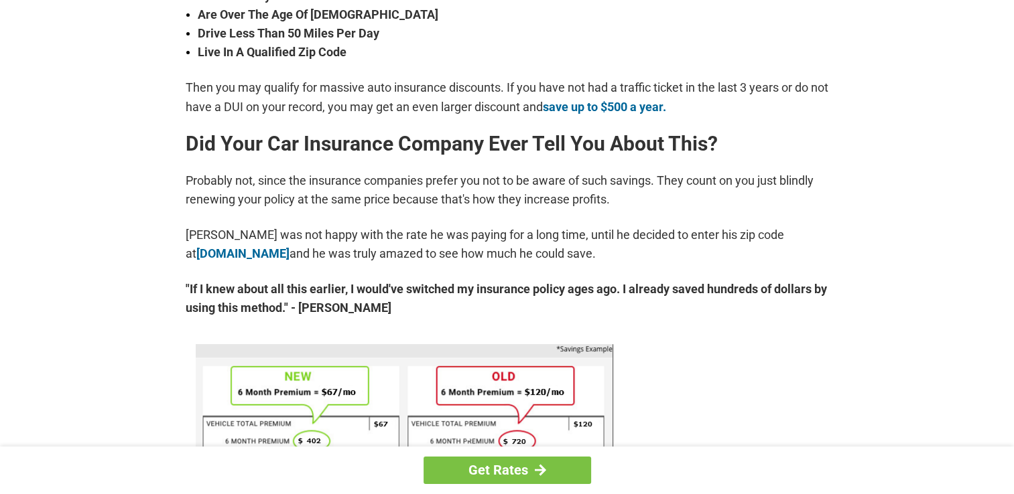  What do you see at coordinates (513, 52) in the screenshot?
I see `strong: Live In A Qualified Zip Code` at bounding box center [513, 52].